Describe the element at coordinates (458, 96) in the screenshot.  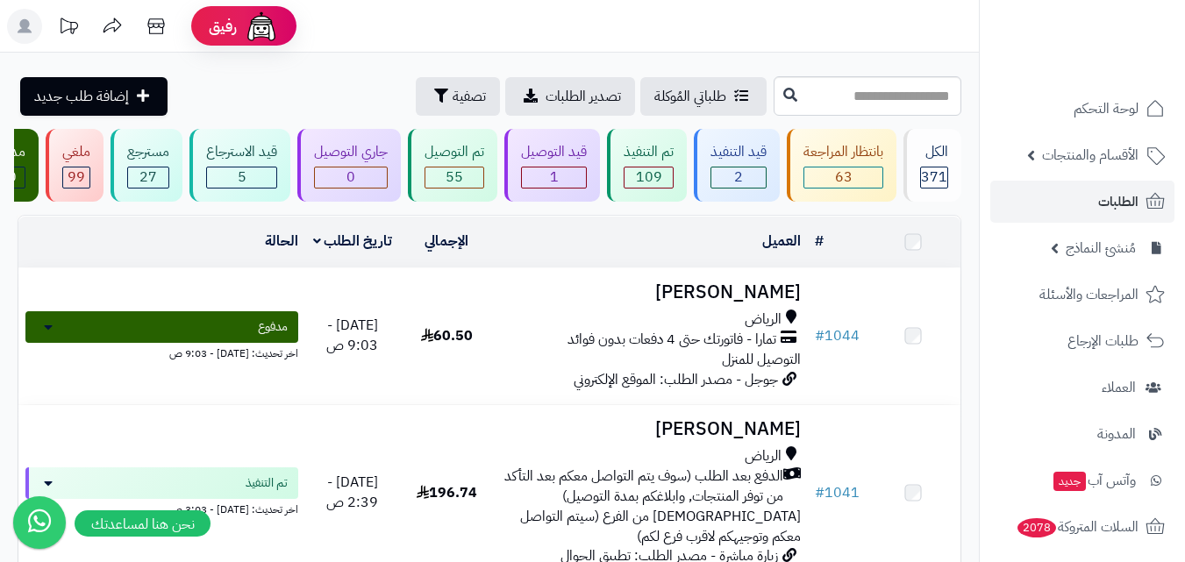
I see `button: تصفية` at that location.